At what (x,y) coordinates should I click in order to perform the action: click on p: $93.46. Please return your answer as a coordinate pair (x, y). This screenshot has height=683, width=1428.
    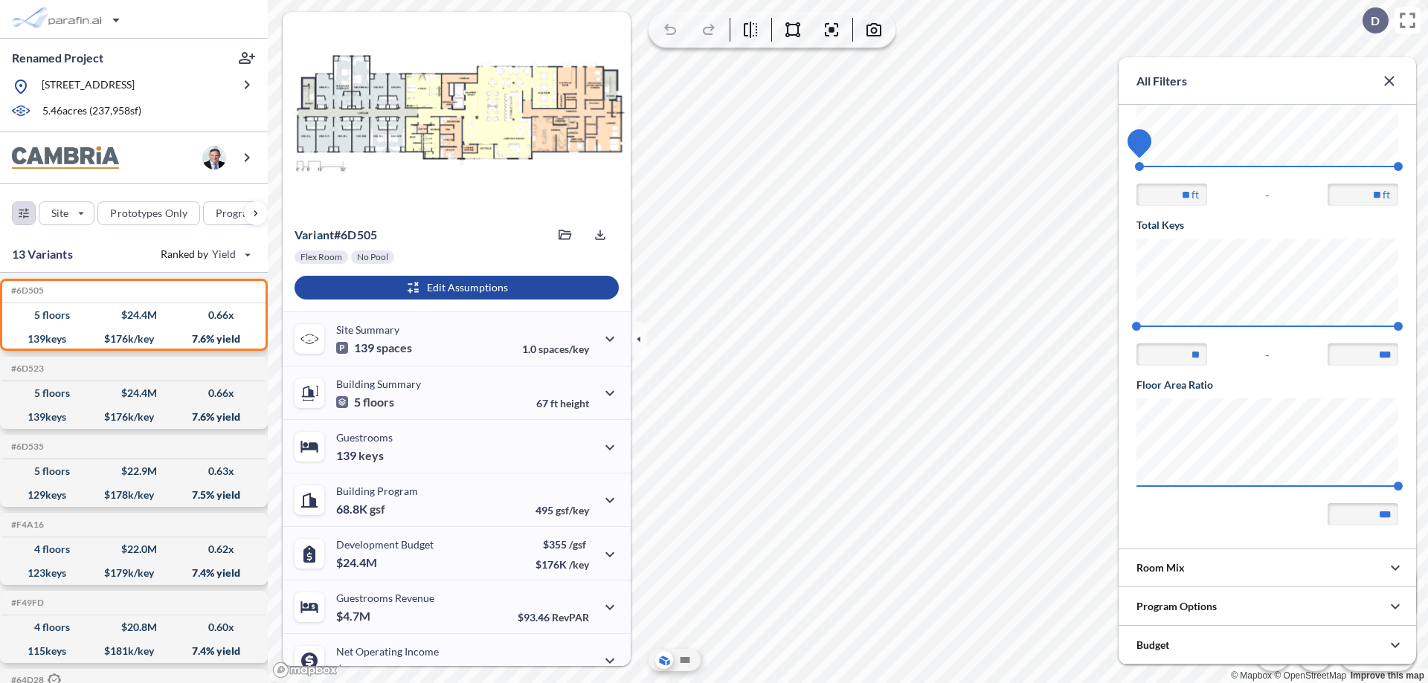
    Looking at the image, I should click on (553, 617).